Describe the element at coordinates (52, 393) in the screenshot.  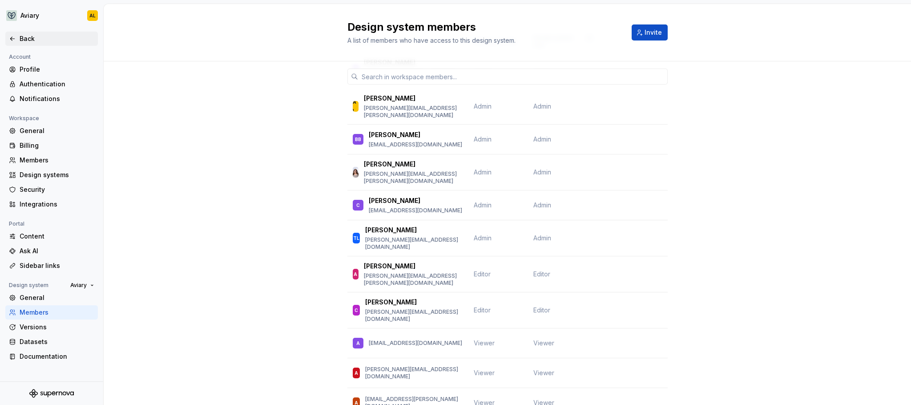
I see `svg: Supernova Logo` at that location.